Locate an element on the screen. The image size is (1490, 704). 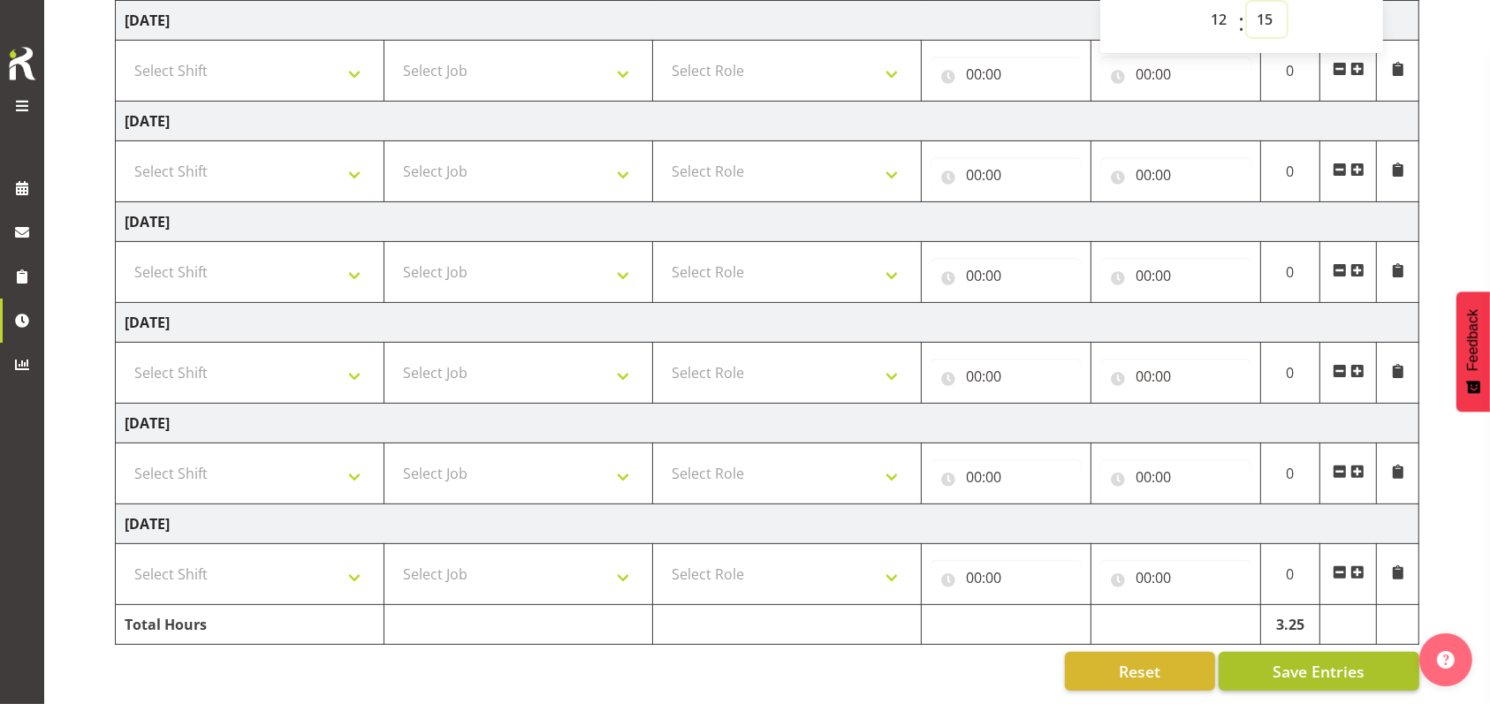
button: Reset is located at coordinates (1140, 671).